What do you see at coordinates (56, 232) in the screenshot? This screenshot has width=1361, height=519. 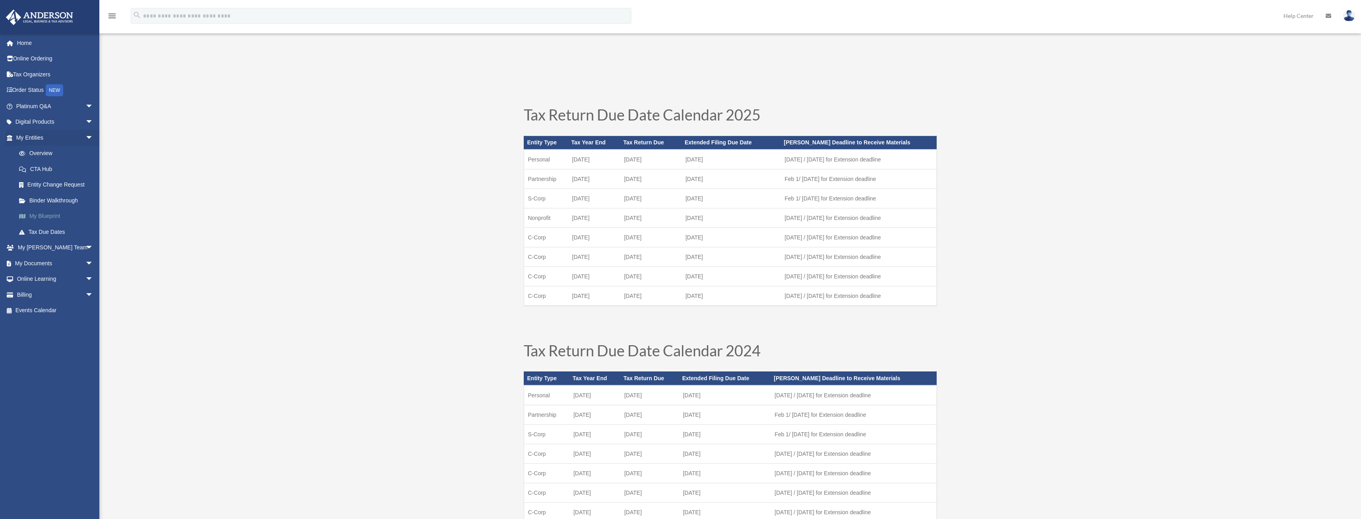 I see `a: Tax Due Dates` at bounding box center [56, 232].